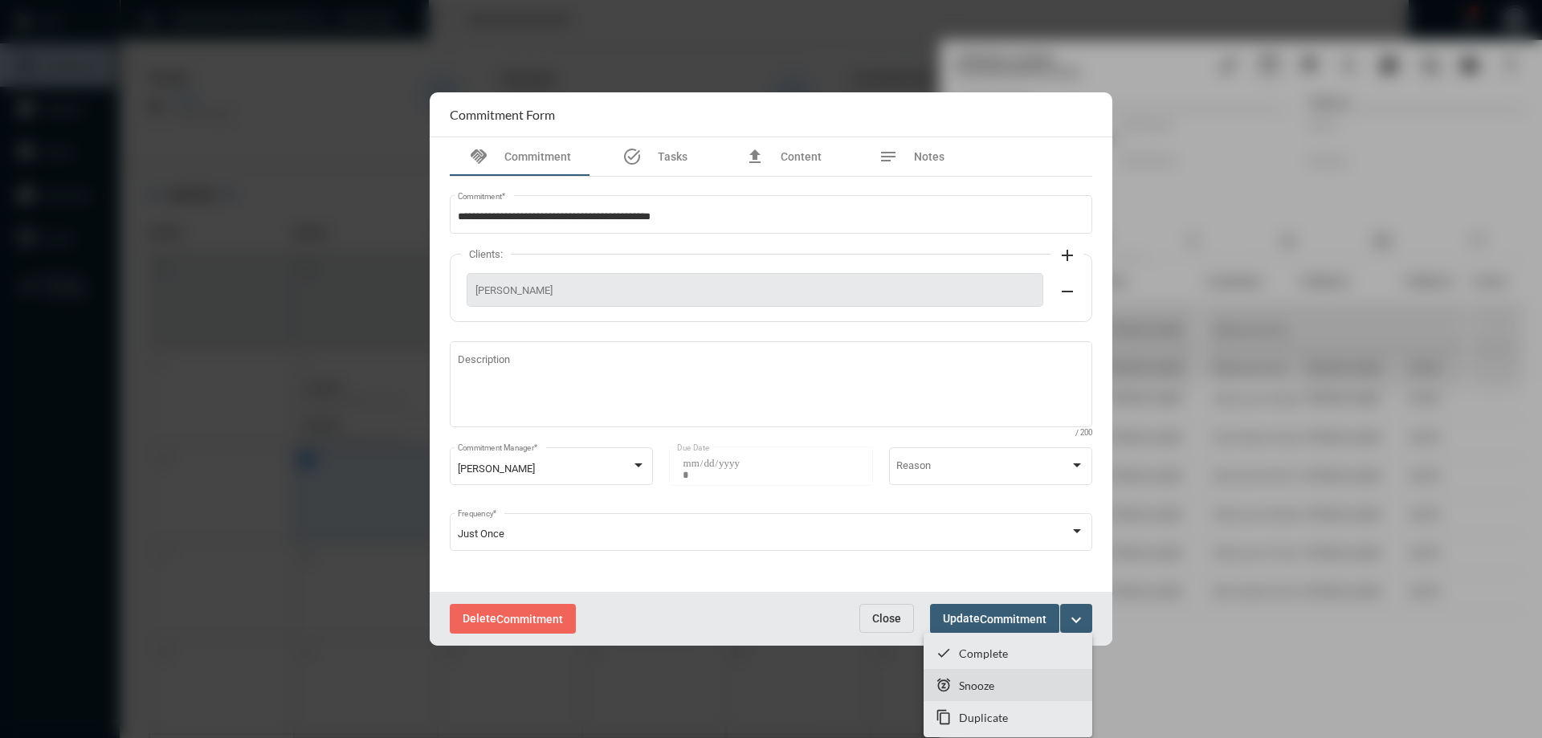 This screenshot has height=738, width=1542. What do you see at coordinates (983, 717) in the screenshot?
I see `p: Duplicate` at bounding box center [983, 717].